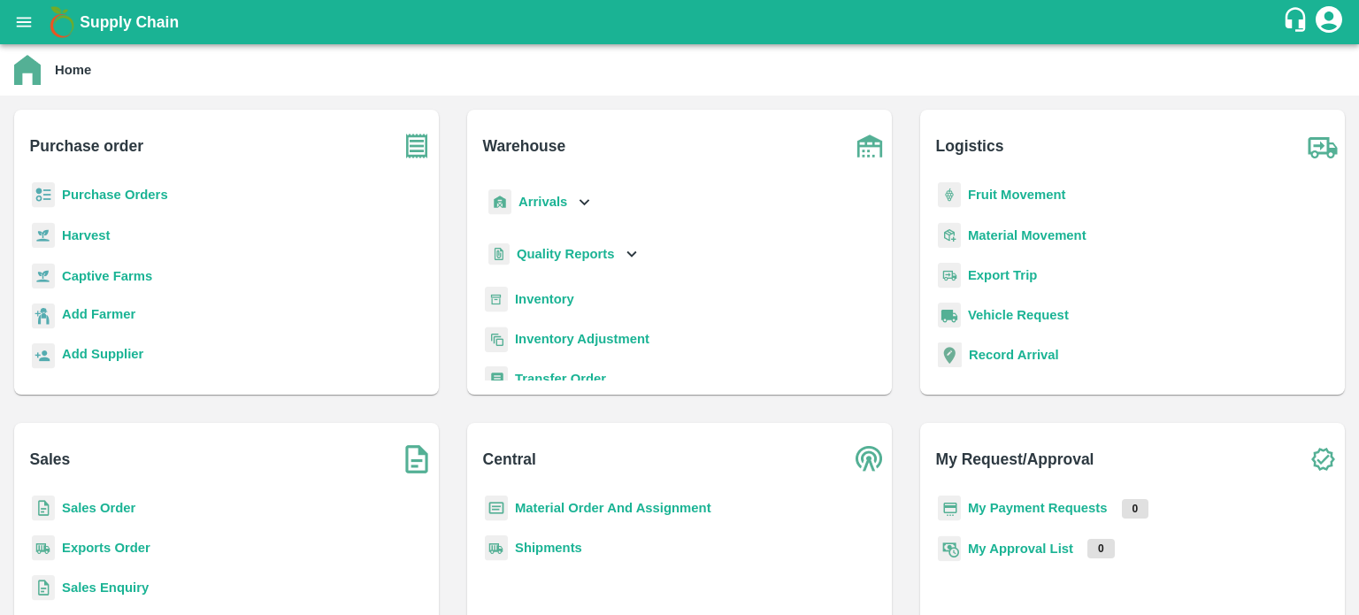  What do you see at coordinates (86, 235) in the screenshot?
I see `a: Harvest` at bounding box center [86, 235].